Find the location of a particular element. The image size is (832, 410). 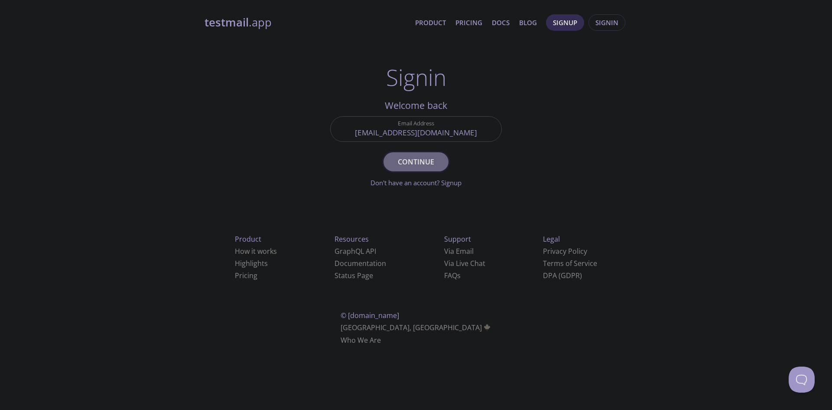

button: Continue is located at coordinates (416, 162).